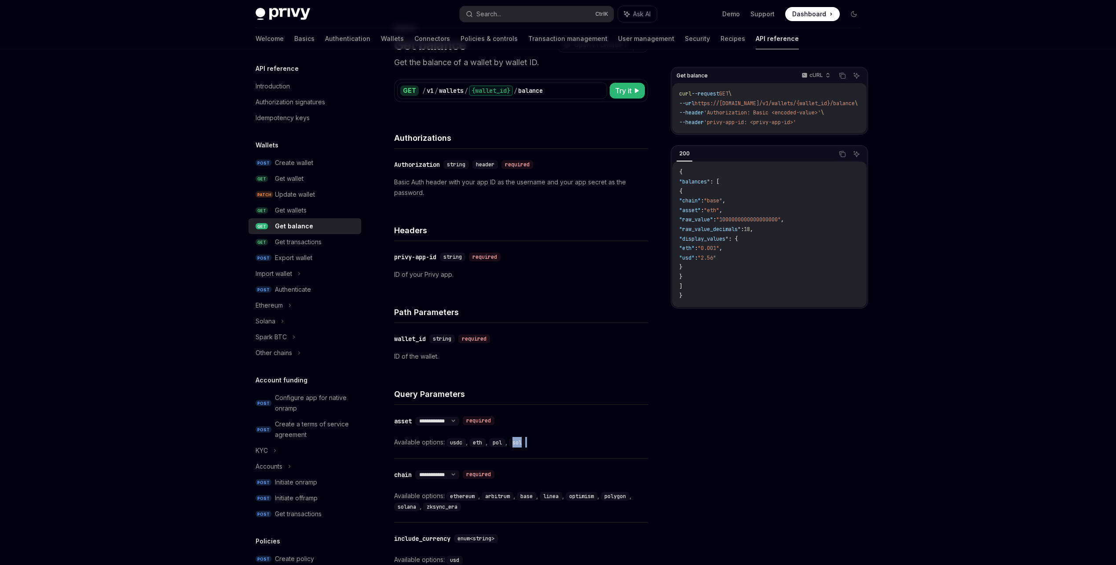  I want to click on p: ID of your Privy app., so click(521, 274).